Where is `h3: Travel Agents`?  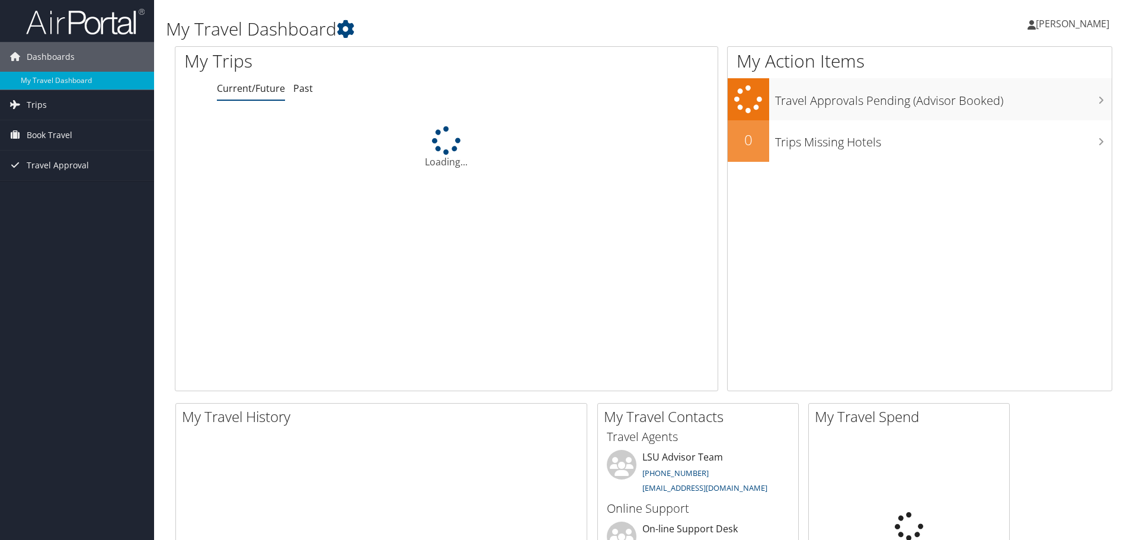 h3: Travel Agents is located at coordinates (698, 437).